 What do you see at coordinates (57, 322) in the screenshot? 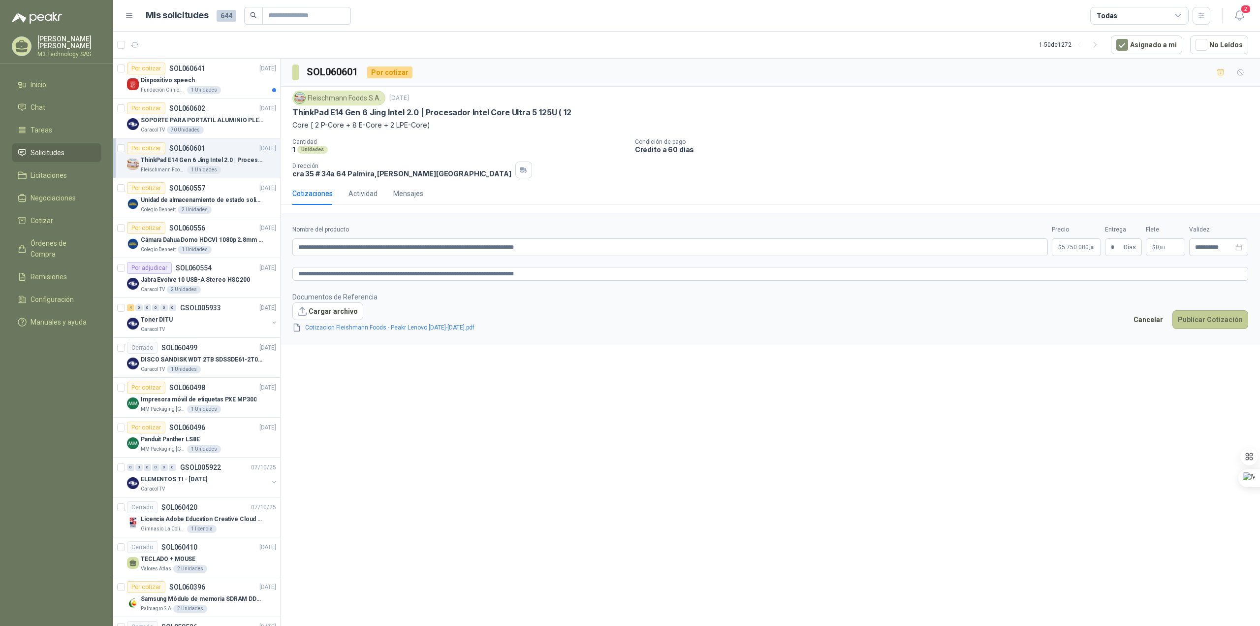
I see `a: Manuales y ayuda` at bounding box center [57, 322].